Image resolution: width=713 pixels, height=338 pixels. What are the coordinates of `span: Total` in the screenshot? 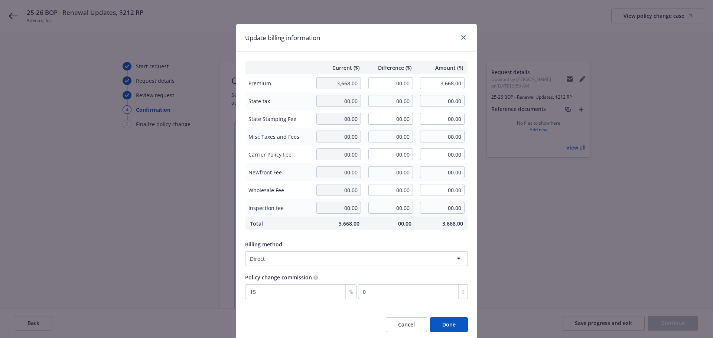 It's located at (278, 224).